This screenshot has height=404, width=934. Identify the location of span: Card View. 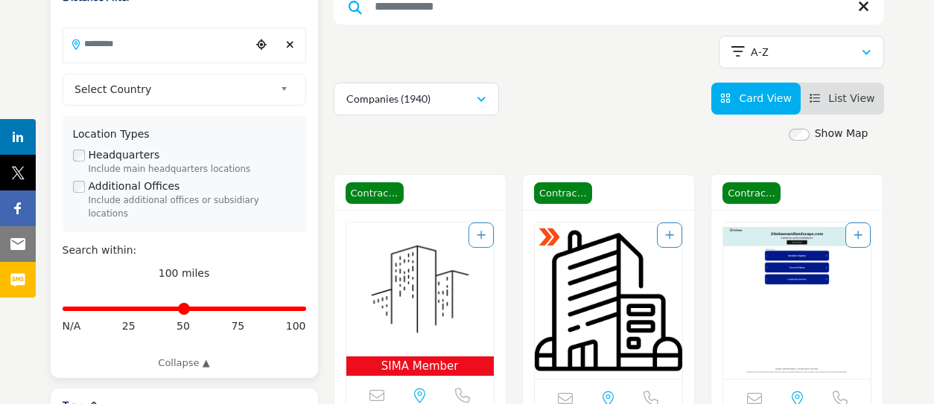
(765, 98).